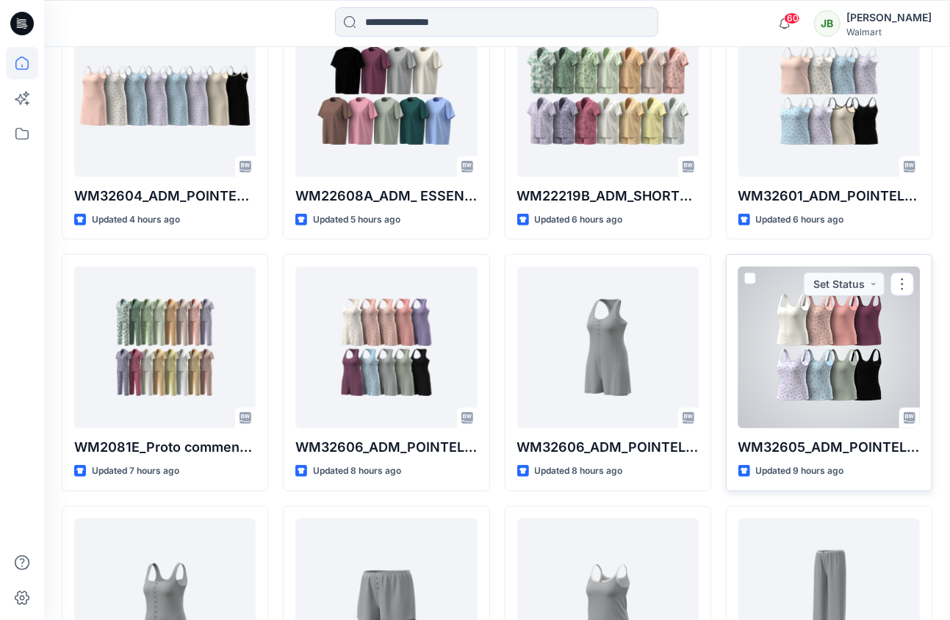 This screenshot has height=620, width=950. I want to click on p: WM32606_ADM_POINTELLE ROMPER, so click(608, 448).